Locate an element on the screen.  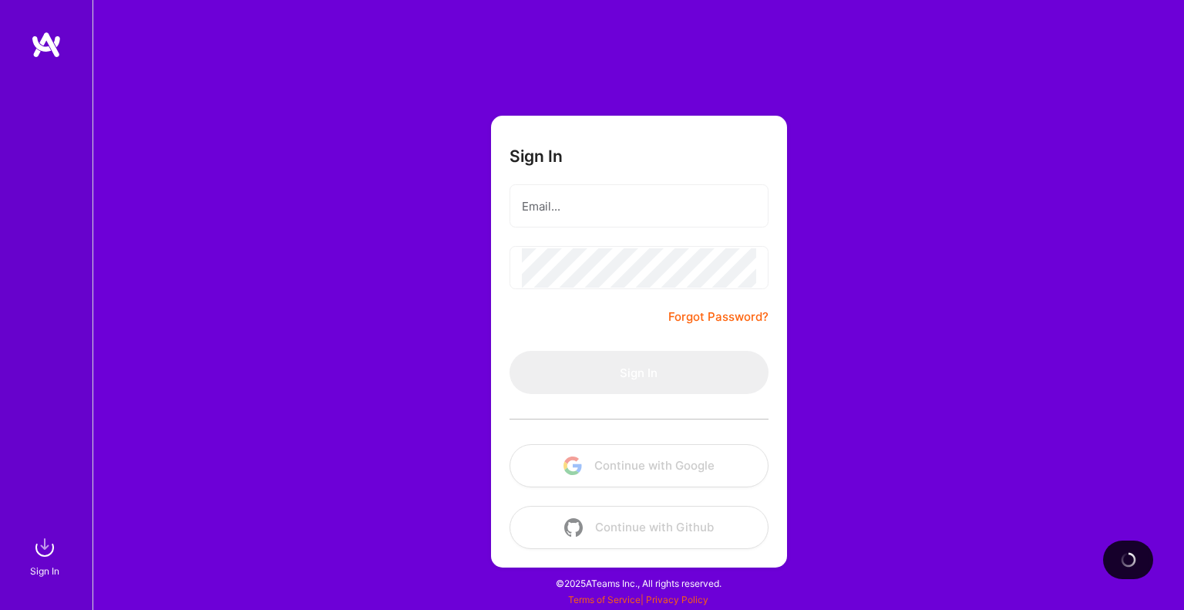
input: Email... is located at coordinates (639, 206).